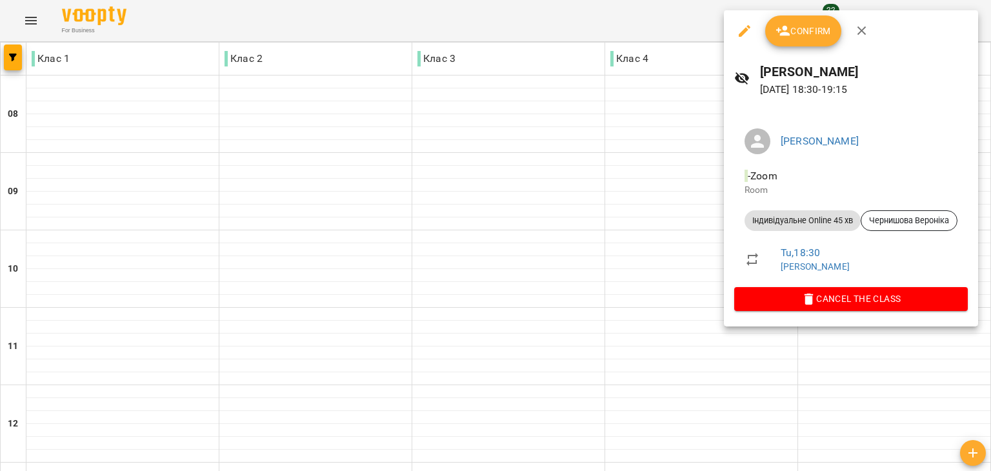  I want to click on div: Чернишова Вероніка, so click(909, 221).